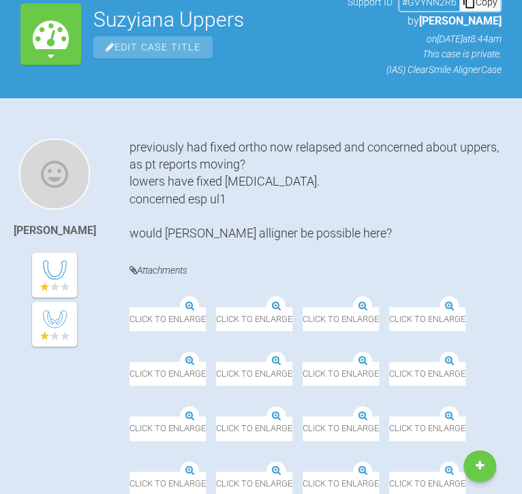 Image resolution: width=522 pixels, height=494 pixels. Describe the element at coordinates (425, 54) in the screenshot. I see `p: This case is private.` at that location.